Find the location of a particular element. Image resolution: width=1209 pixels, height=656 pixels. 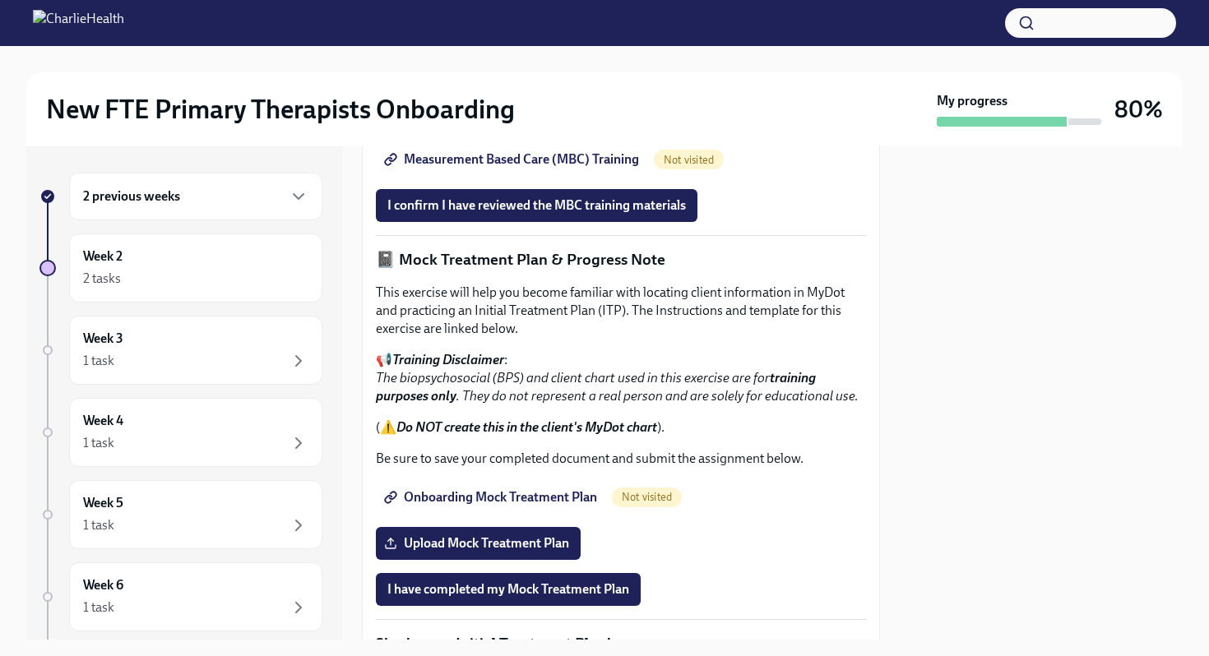

strong: Do NOT create this in the client's MyDot chart is located at coordinates (526, 427).